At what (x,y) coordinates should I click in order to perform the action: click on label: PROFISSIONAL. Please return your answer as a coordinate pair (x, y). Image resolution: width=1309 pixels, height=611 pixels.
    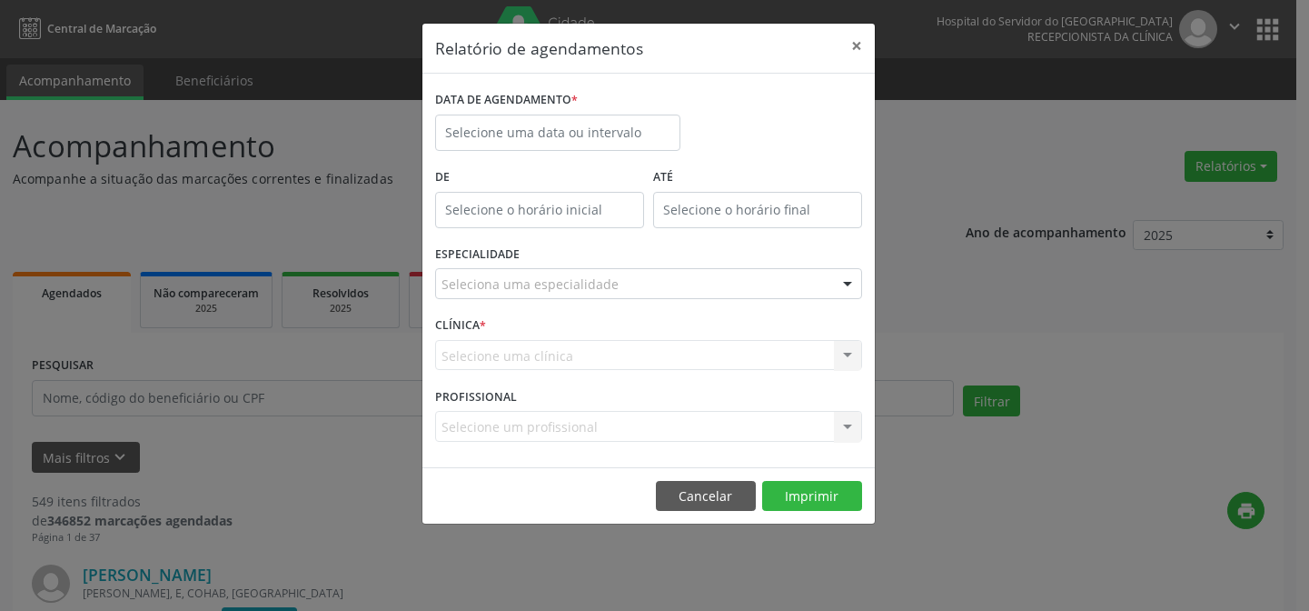
    Looking at the image, I should click on (476, 396).